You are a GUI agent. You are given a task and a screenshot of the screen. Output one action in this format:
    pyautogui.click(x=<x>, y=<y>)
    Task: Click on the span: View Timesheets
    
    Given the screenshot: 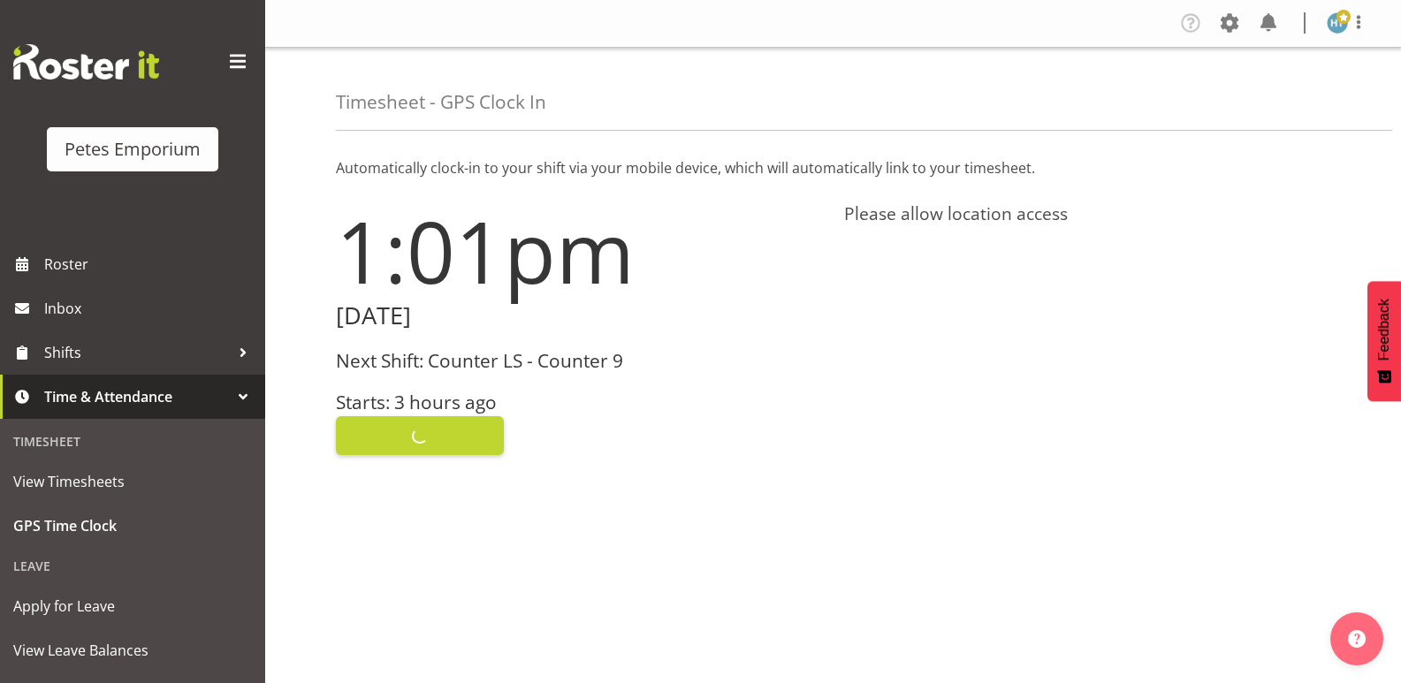 What is the action you would take?
    pyautogui.click(x=133, y=482)
    